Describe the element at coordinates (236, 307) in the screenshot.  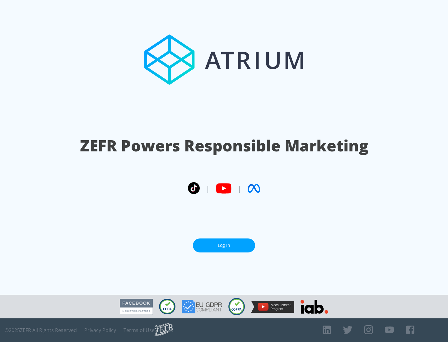
I see `img: COPPA Compliant` at that location.